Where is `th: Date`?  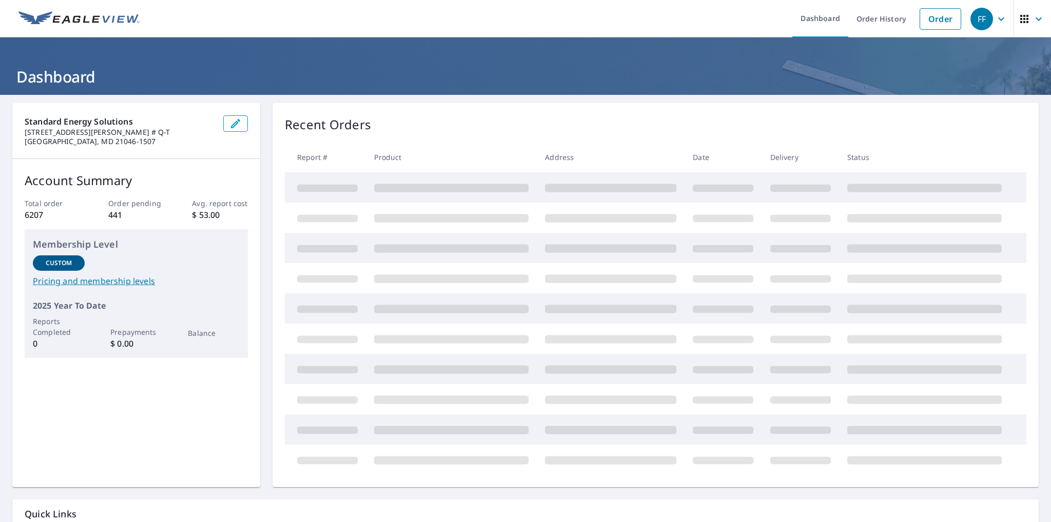 th: Date is located at coordinates (723, 157).